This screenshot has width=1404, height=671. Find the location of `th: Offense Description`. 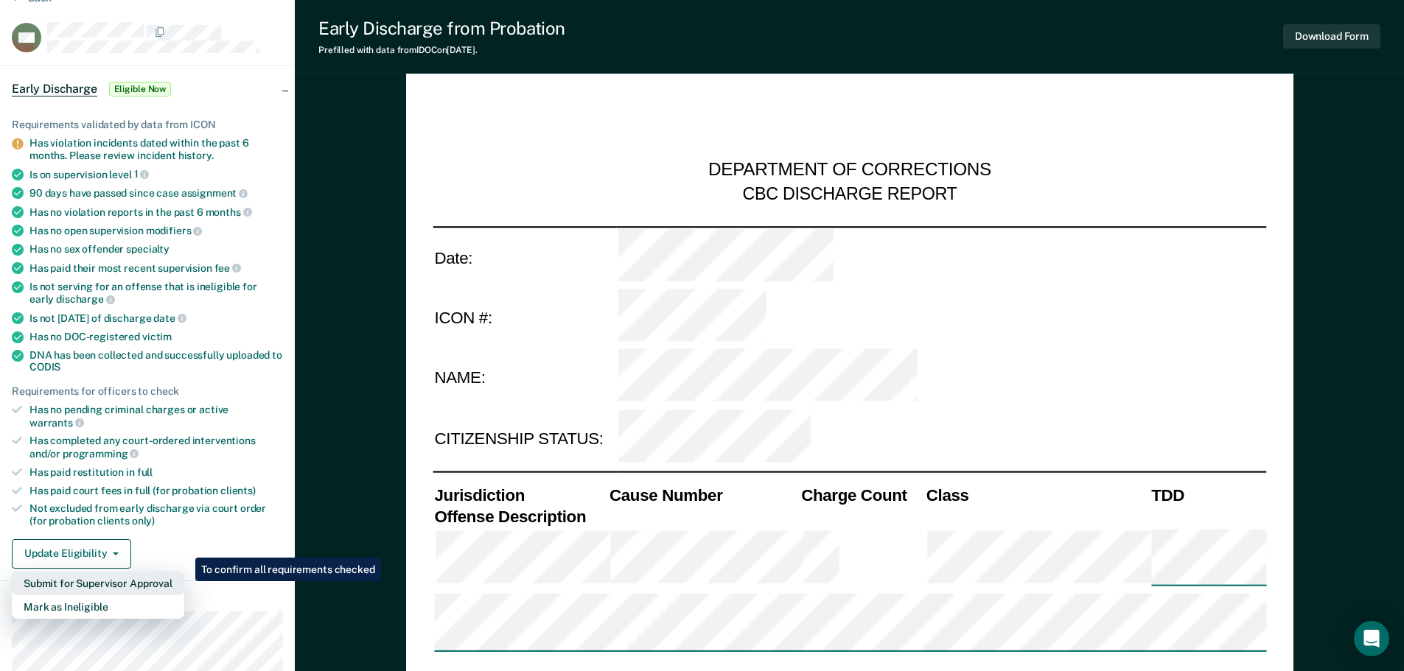

th: Offense Description is located at coordinates (520, 517).